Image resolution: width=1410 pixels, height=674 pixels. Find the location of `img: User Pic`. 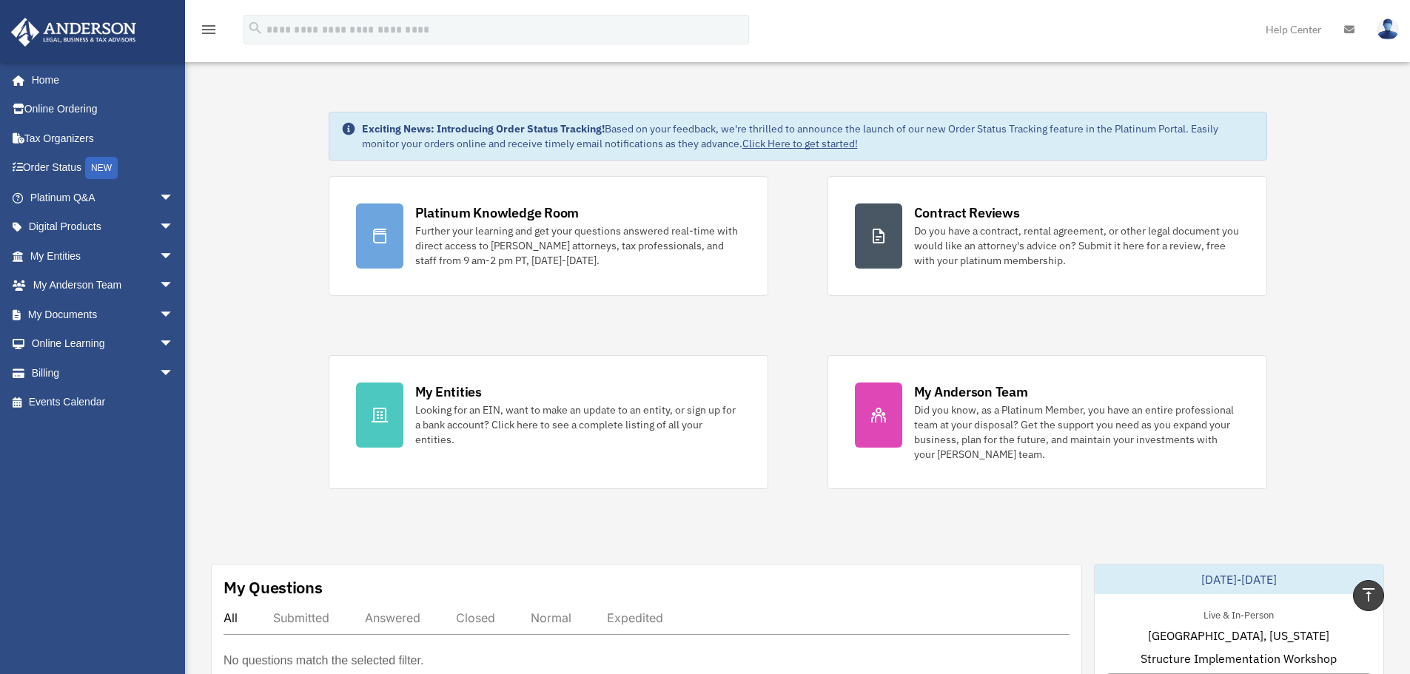

img: User Pic is located at coordinates (1387, 29).